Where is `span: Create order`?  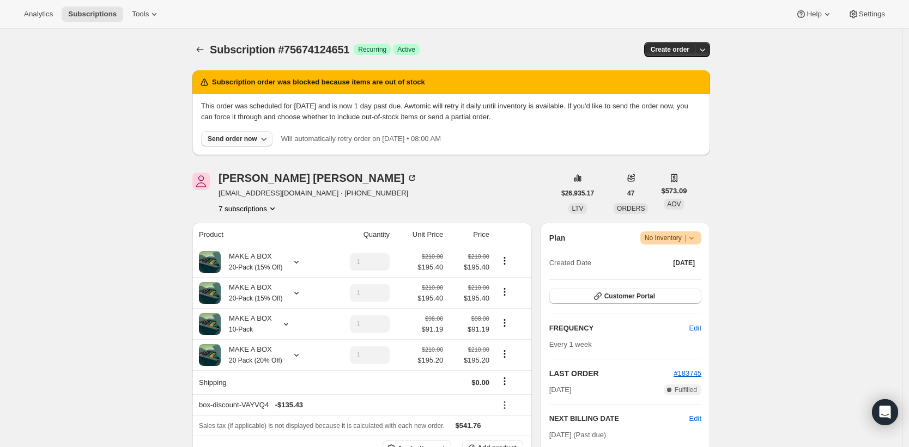
span: Create order is located at coordinates (669, 50).